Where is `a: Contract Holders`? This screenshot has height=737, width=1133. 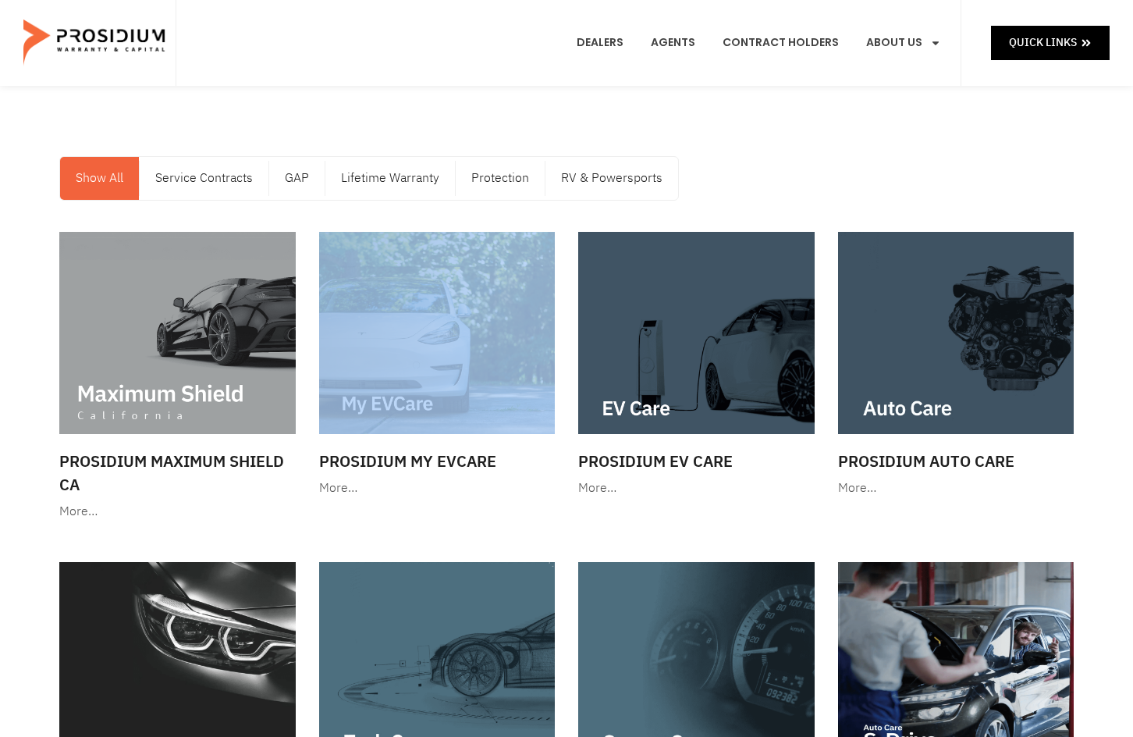 a: Contract Holders is located at coordinates (780, 43).